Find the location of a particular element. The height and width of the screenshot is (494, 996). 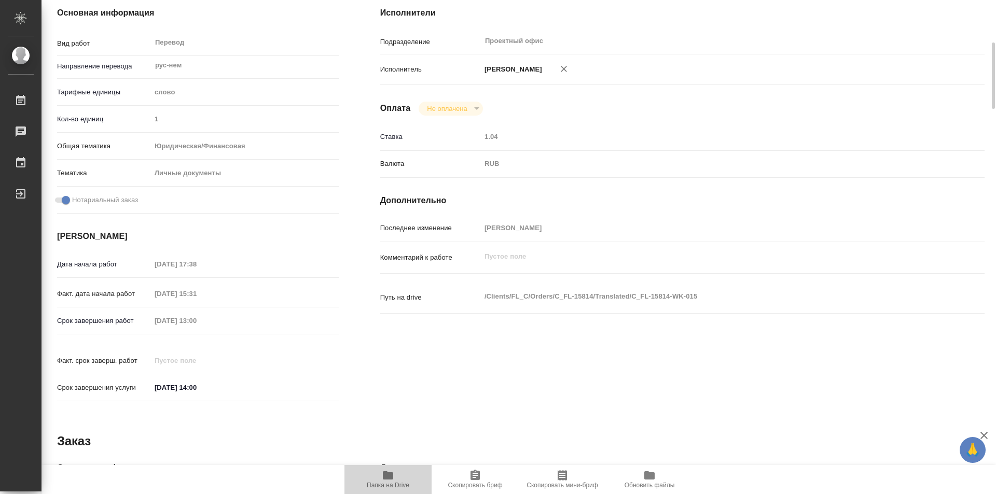

p: Дата начала работ is located at coordinates (104, 264).